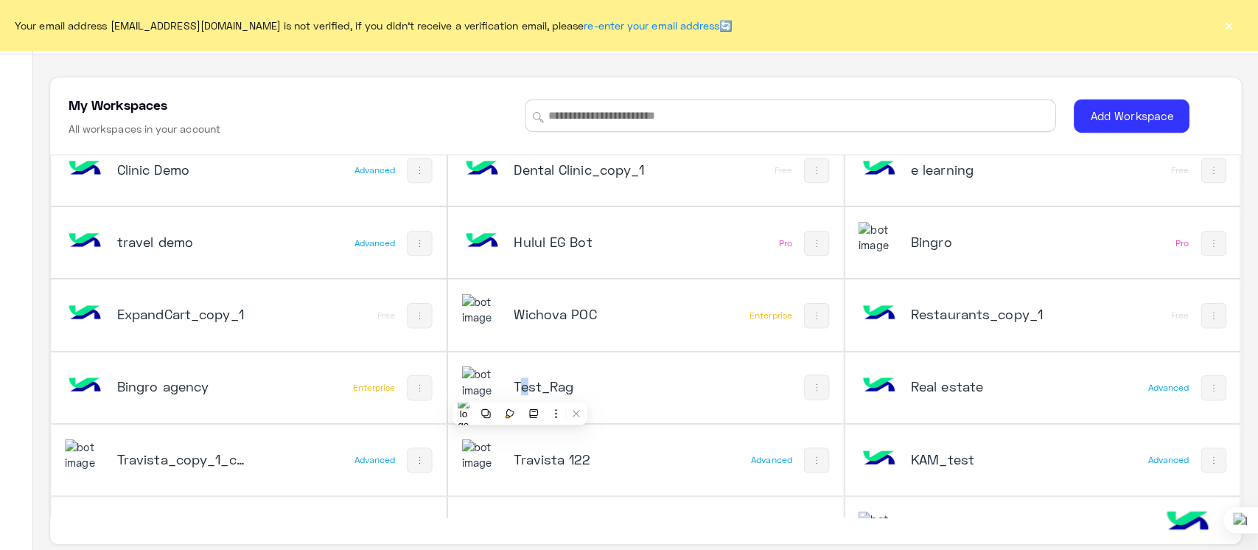 This screenshot has height=550, width=1258. I want to click on h5: Real estate, so click(980, 382).